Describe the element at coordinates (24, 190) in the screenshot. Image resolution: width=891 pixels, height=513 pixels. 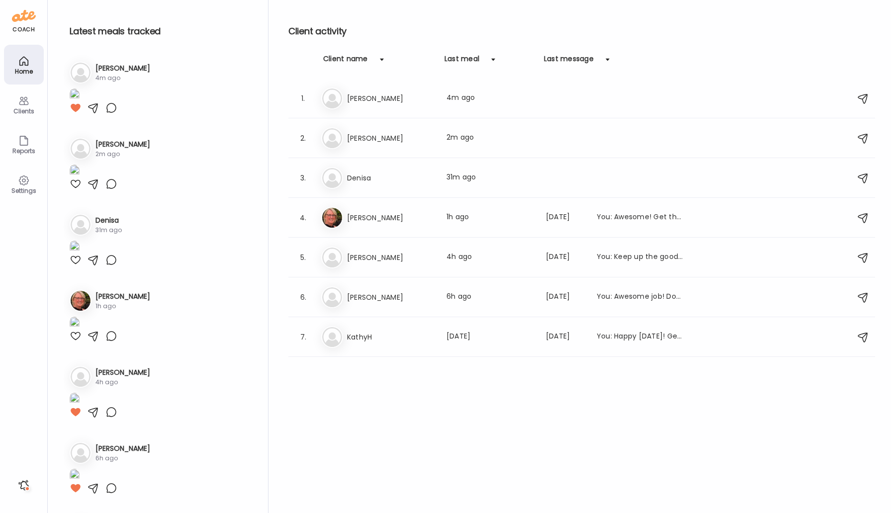
I see `div: Settings` at that location.